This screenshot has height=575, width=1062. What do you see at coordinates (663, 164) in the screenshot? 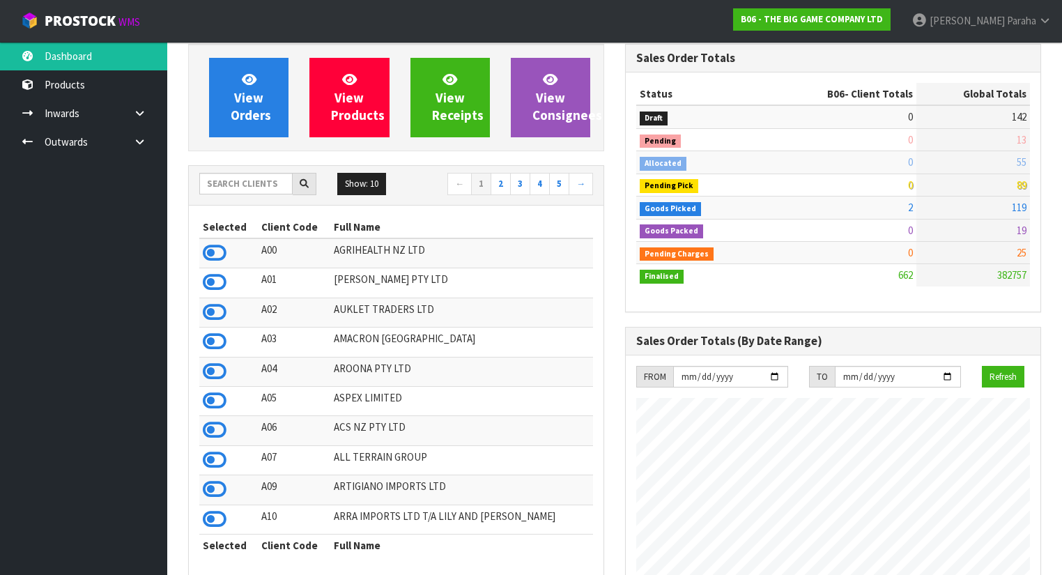
I see `span: Allocated` at bounding box center [663, 164].